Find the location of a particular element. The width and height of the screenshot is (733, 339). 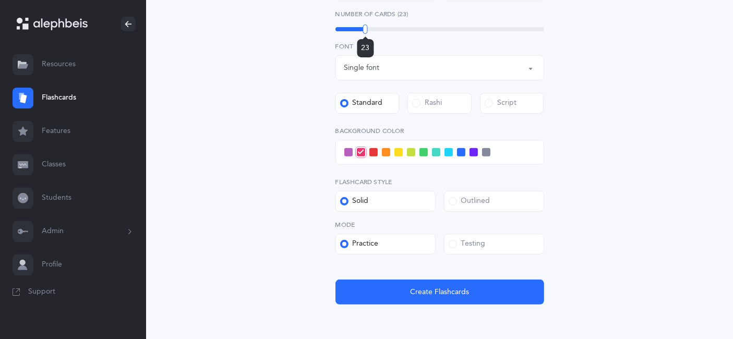

label: Mode is located at coordinates (440, 225).